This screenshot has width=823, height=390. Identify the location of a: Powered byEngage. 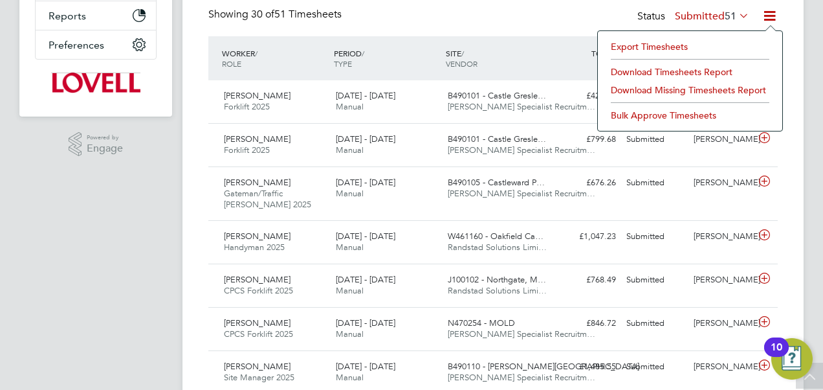
(96, 144).